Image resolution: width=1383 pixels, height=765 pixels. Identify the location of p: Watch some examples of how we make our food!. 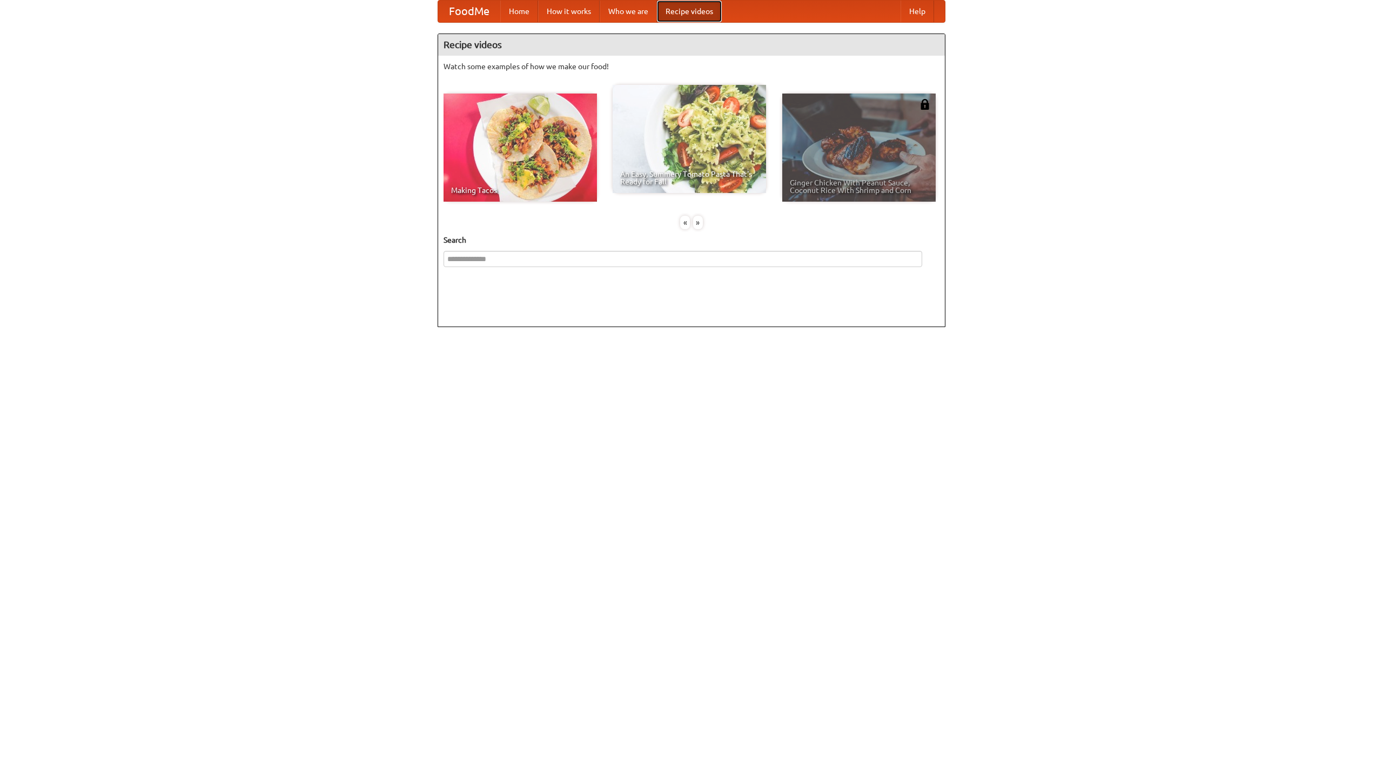
(692, 66).